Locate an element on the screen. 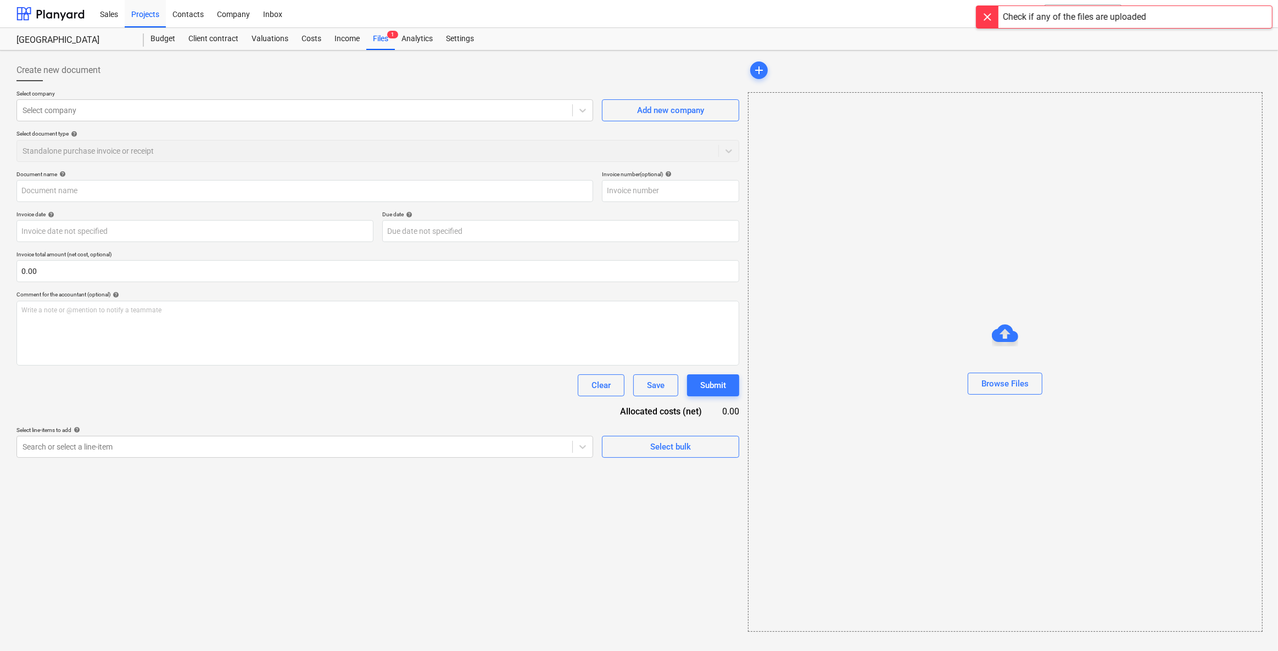 The image size is (1278, 651). span: 1 is located at coordinates (393, 35).